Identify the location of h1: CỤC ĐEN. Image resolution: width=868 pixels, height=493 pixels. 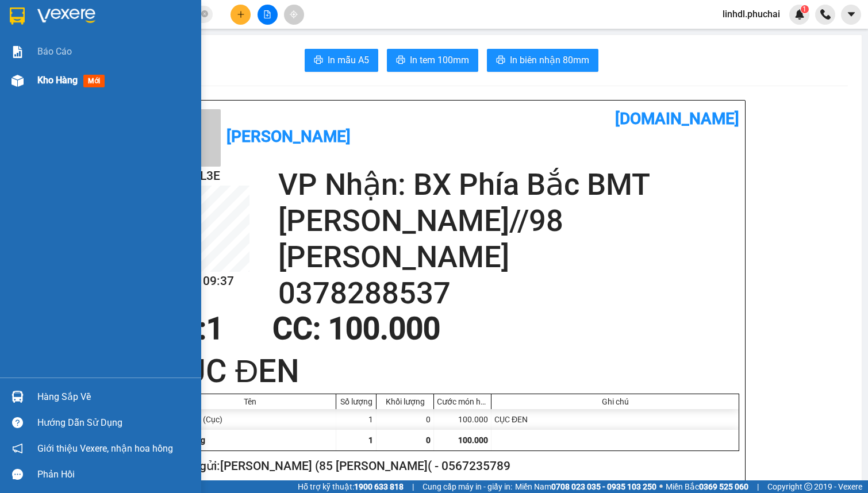
(451, 371).